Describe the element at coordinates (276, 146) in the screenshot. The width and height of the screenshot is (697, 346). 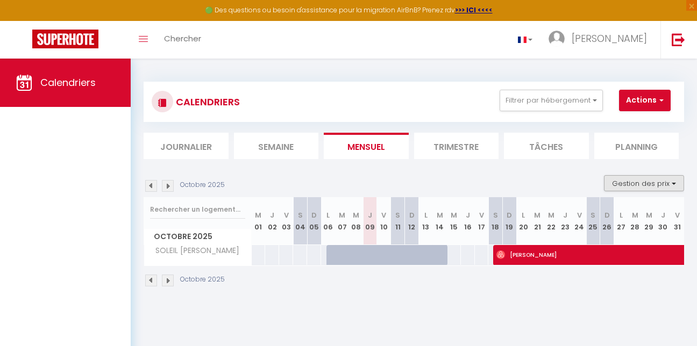
I see `li: Semaine` at that location.